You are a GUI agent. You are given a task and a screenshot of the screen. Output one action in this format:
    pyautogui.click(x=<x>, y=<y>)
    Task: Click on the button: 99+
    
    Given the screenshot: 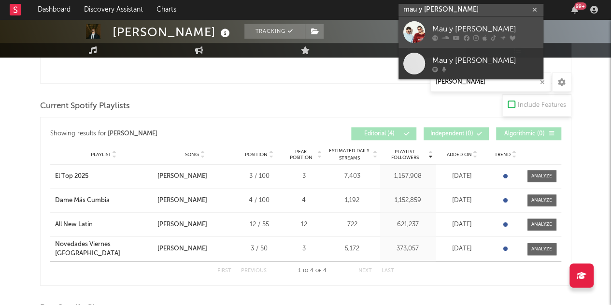 What is the action you would take?
    pyautogui.click(x=575, y=10)
    